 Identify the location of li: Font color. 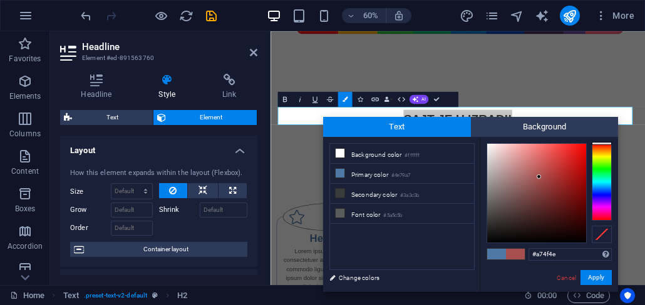
(402, 214).